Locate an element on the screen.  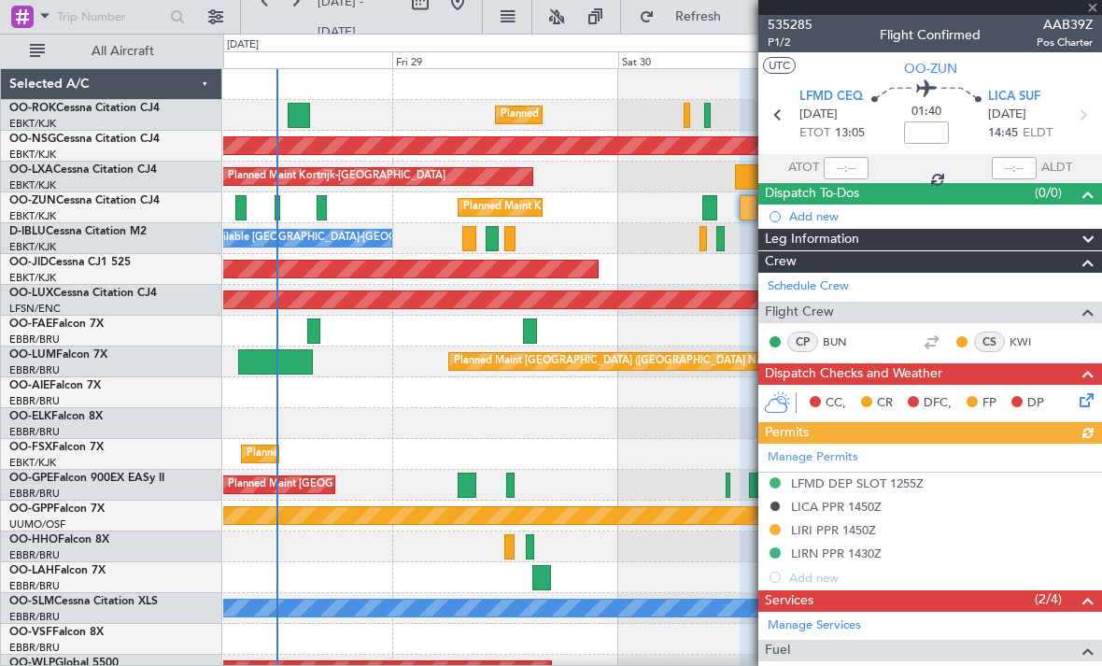
span: Services is located at coordinates (789, 601).